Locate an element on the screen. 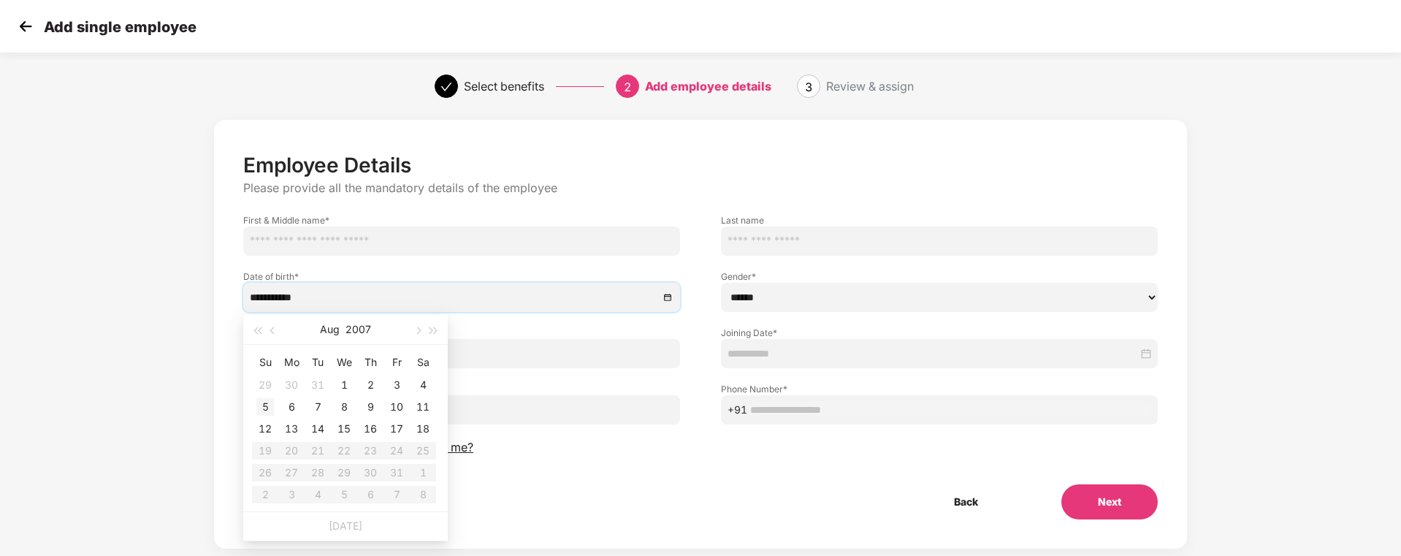  button: Aug is located at coordinates (329, 329).